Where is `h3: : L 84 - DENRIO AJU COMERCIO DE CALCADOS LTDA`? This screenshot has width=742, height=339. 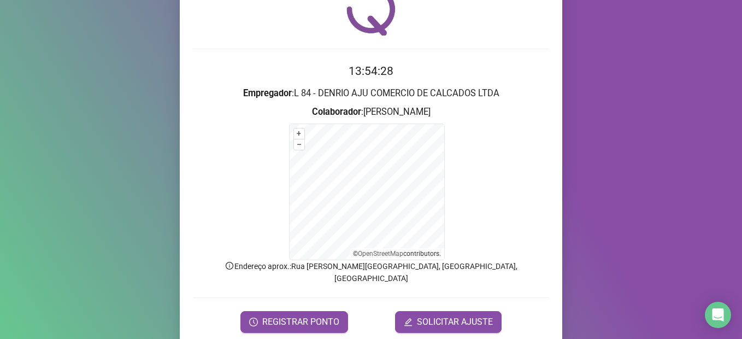
h3: : L 84 - DENRIO AJU COMERCIO DE CALCADOS LTDA is located at coordinates (371, 93).